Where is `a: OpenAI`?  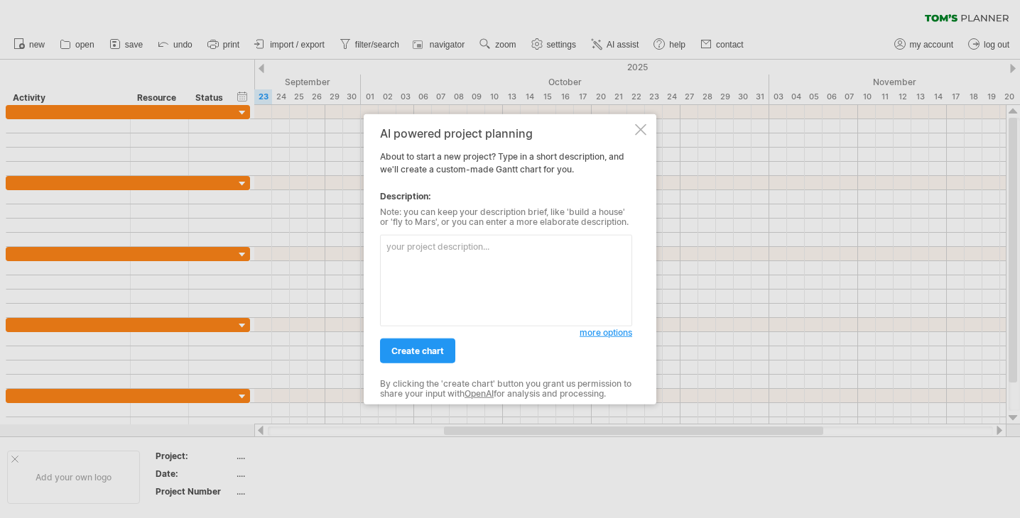 a: OpenAI is located at coordinates (479, 393).